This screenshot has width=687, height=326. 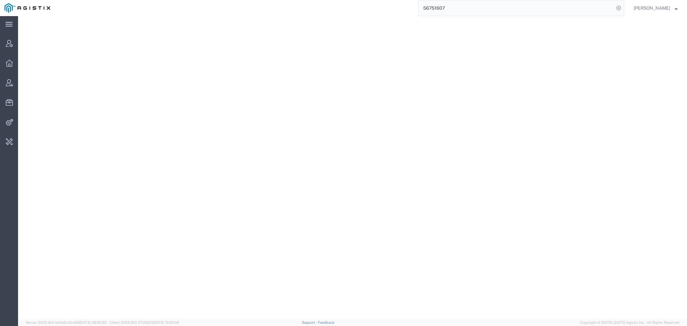 What do you see at coordinates (66, 322) in the screenshot?
I see `span: Server: 2025.18.0-bb0e0c2bd68` at bounding box center [66, 322].